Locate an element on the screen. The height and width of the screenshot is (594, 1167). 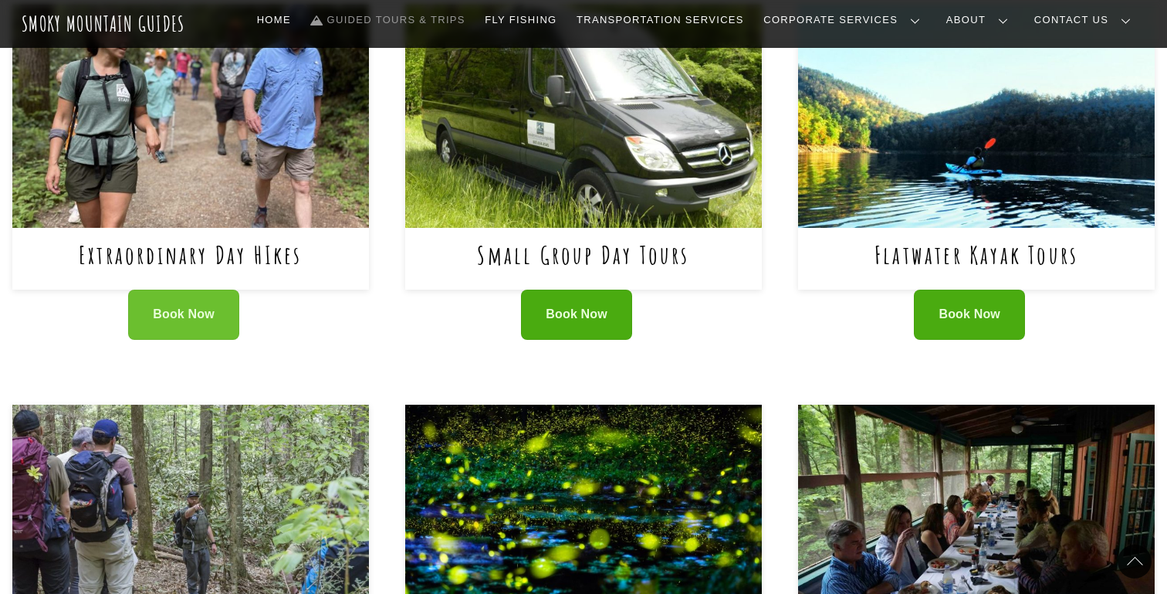
a: Contact Us is located at coordinates (1085, 20).